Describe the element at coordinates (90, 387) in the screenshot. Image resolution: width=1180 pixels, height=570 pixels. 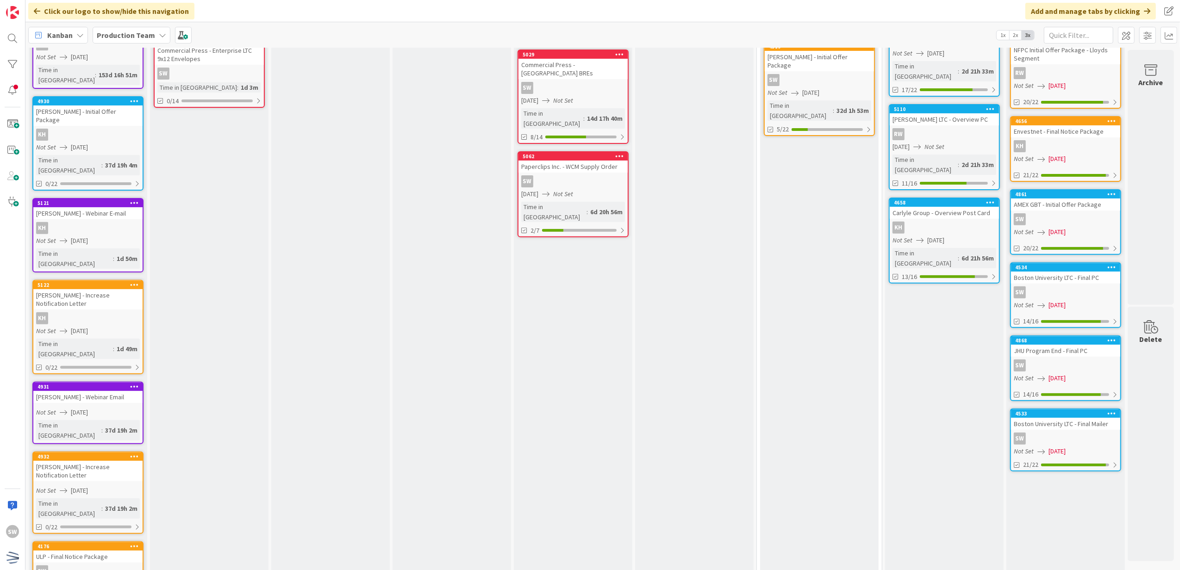
I see `div: 4931` at that location.